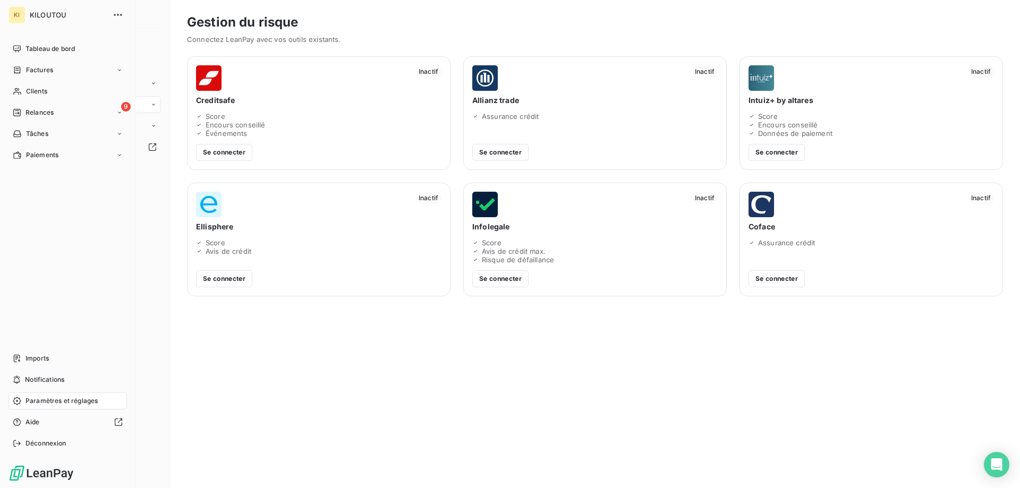  Describe the element at coordinates (595, 22) in the screenshot. I see `h3: Gestion du risque` at that location.